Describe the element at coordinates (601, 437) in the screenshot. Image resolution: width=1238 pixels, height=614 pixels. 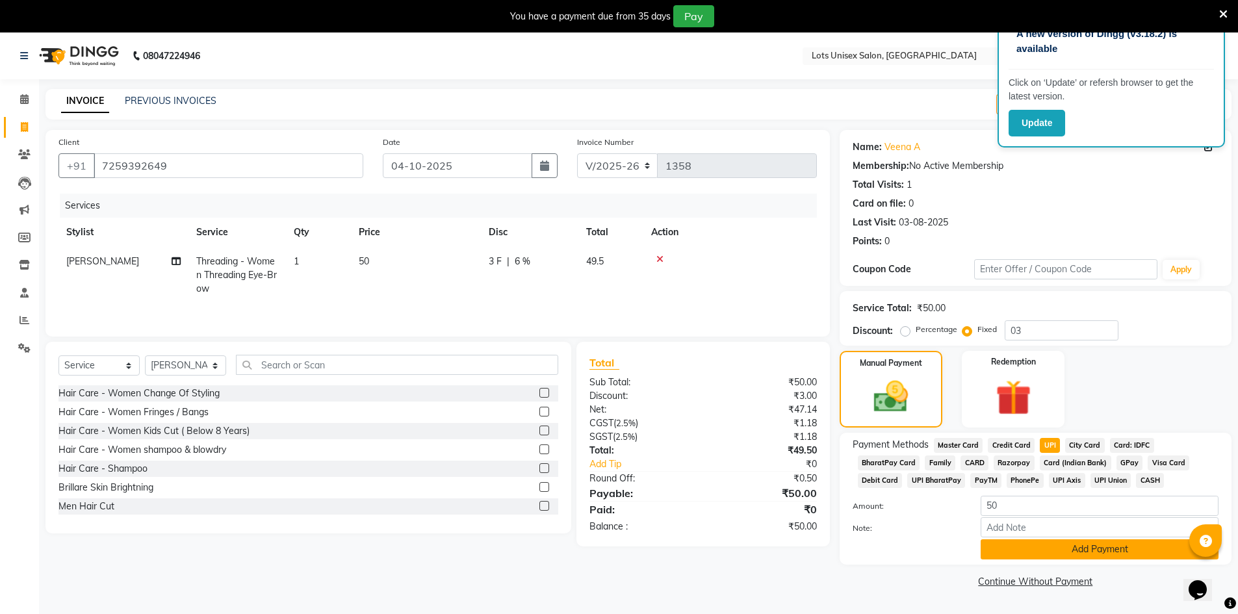
I see `span: SGST` at that location.